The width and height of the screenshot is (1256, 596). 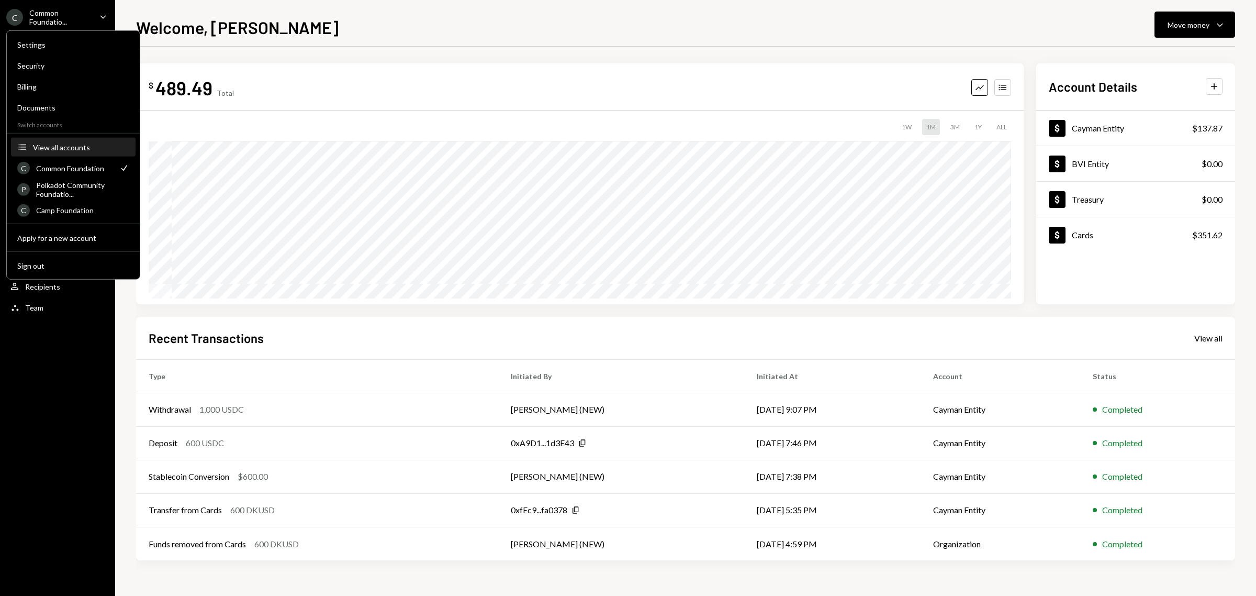 What do you see at coordinates (978, 127) in the screenshot?
I see `div: 1Y` at bounding box center [978, 127].